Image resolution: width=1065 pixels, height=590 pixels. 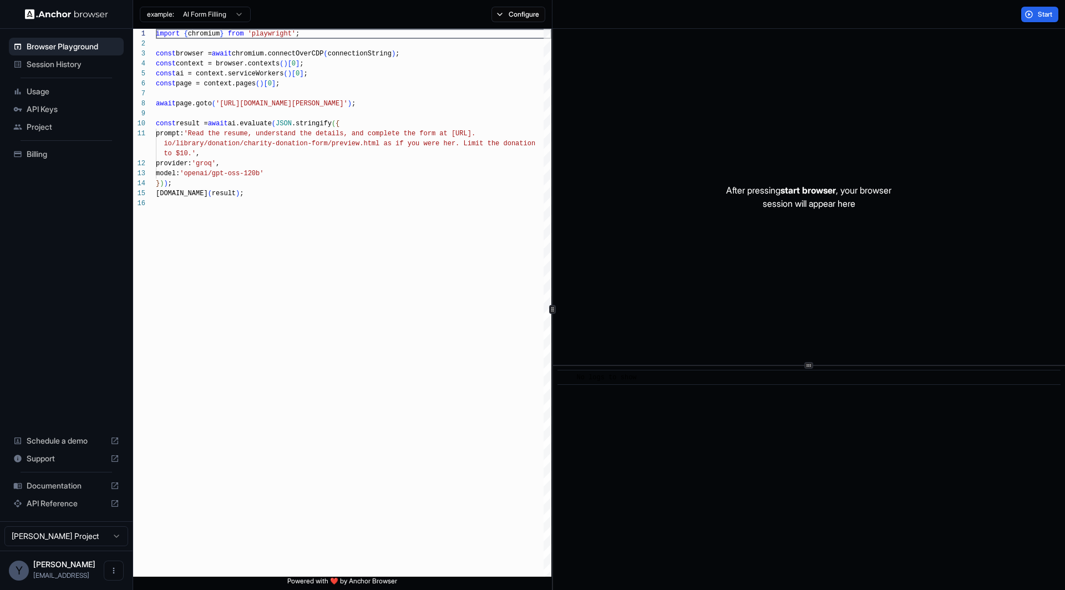 What do you see at coordinates (168, 174) in the screenshot?
I see `span: model:` at bounding box center [168, 174].